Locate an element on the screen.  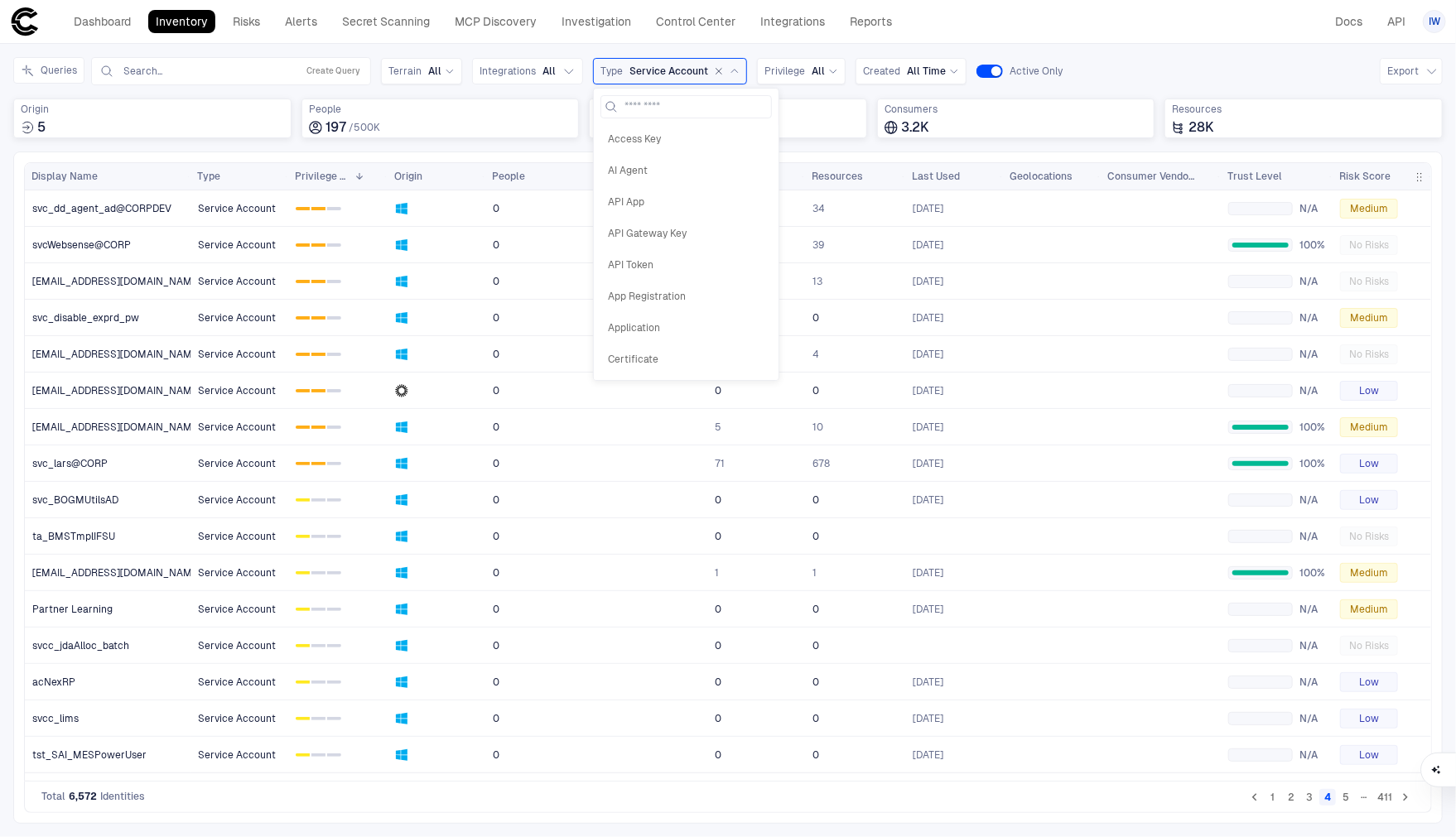
span: ta_BMSTmplIFSU is located at coordinates (74, 536).